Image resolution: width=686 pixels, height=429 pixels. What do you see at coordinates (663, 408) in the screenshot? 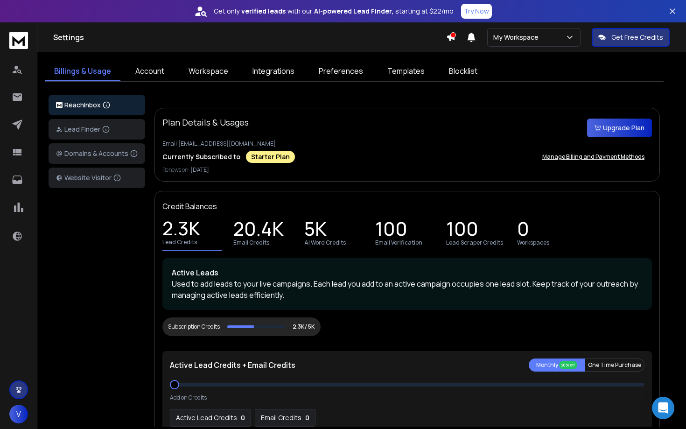
I see `div: Open Intercom Messenger` at bounding box center [663, 408].